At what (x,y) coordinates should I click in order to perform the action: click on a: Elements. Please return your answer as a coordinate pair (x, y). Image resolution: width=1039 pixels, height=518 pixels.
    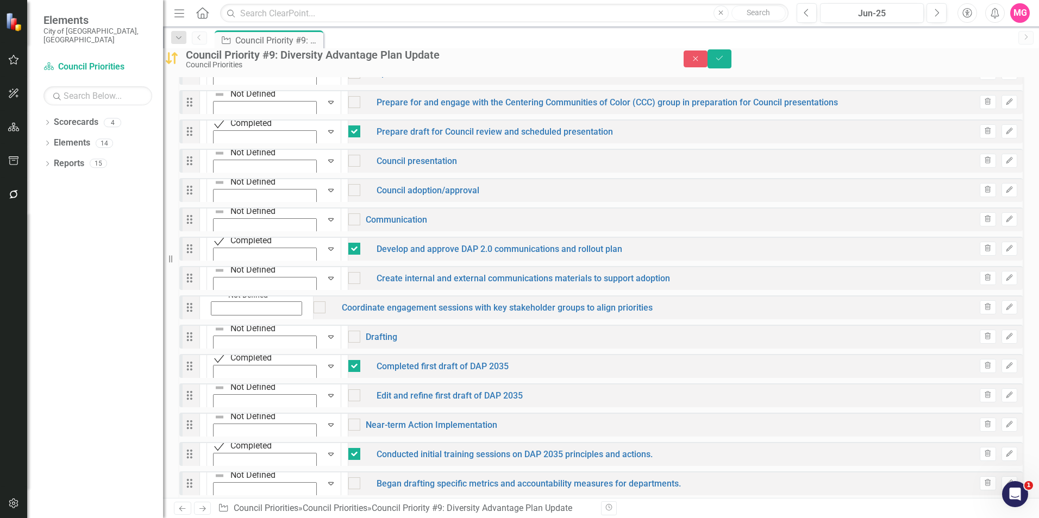
    Looking at the image, I should click on (72, 143).